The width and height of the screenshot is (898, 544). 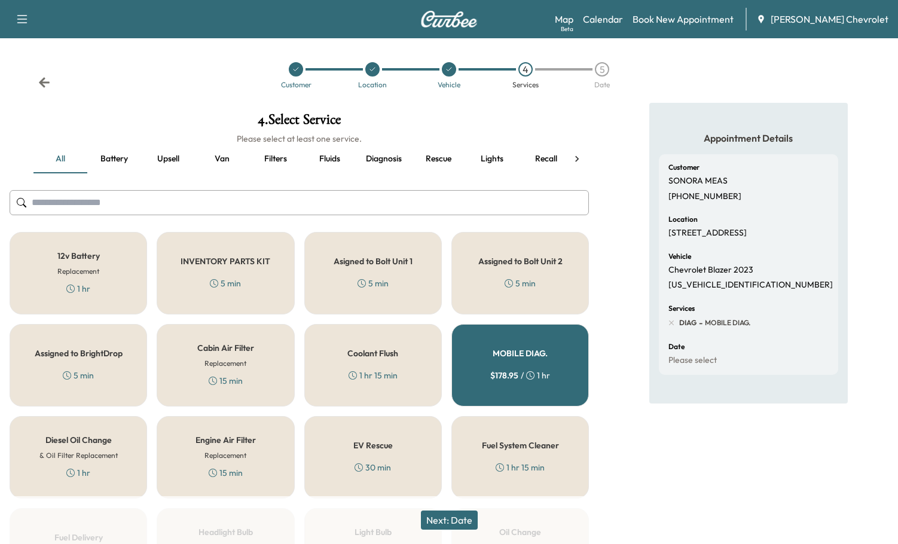 I want to click on button: Van, so click(x=222, y=159).